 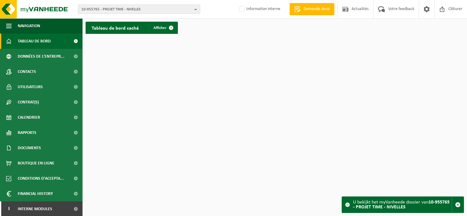 I want to click on span: Tableau de bord, so click(x=34, y=41).